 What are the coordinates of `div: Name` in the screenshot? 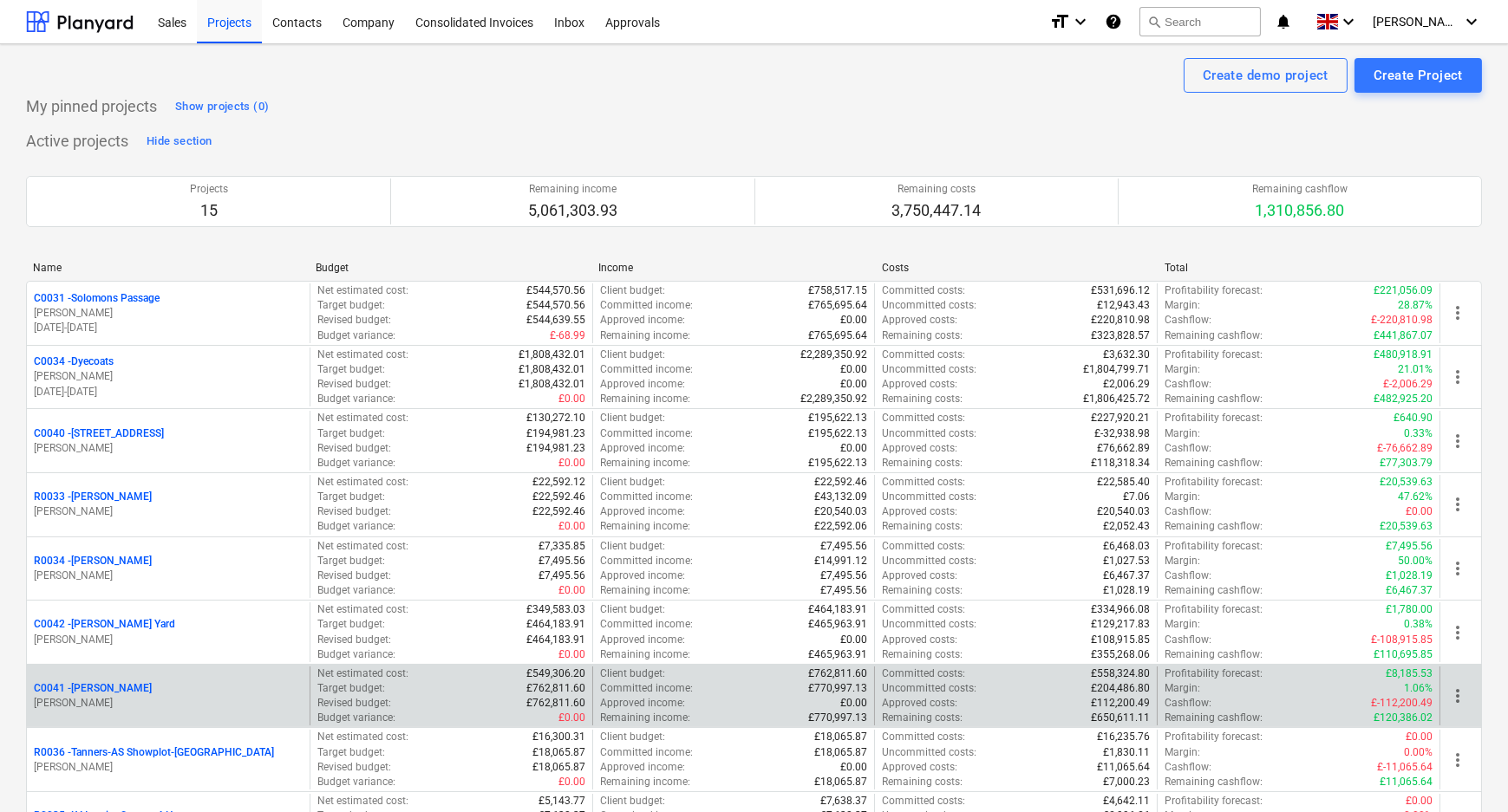 It's located at (167, 268).